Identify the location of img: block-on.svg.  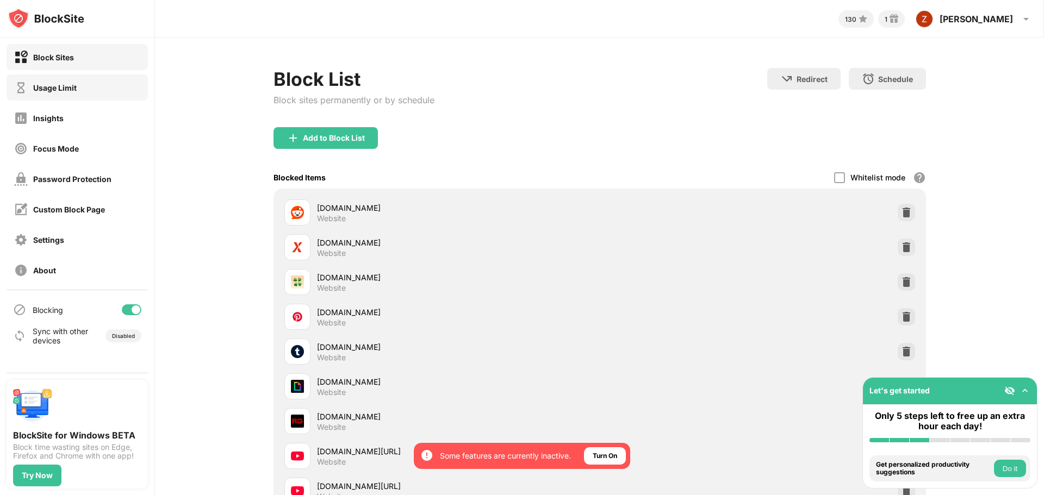
(21, 57).